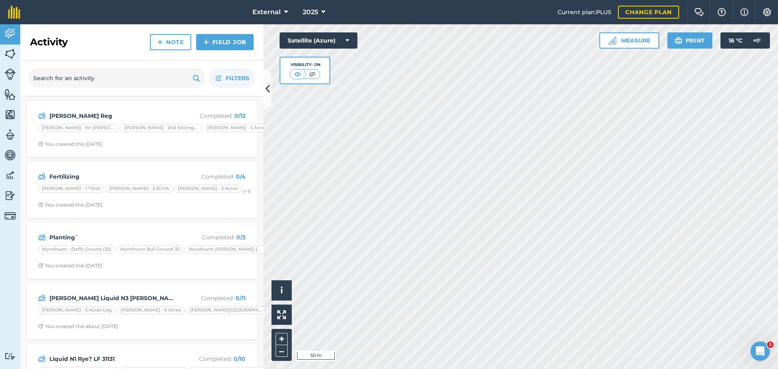  What do you see at coordinates (247, 191) in the screenshot?
I see `small: (+ 1 )` at bounding box center [247, 191].